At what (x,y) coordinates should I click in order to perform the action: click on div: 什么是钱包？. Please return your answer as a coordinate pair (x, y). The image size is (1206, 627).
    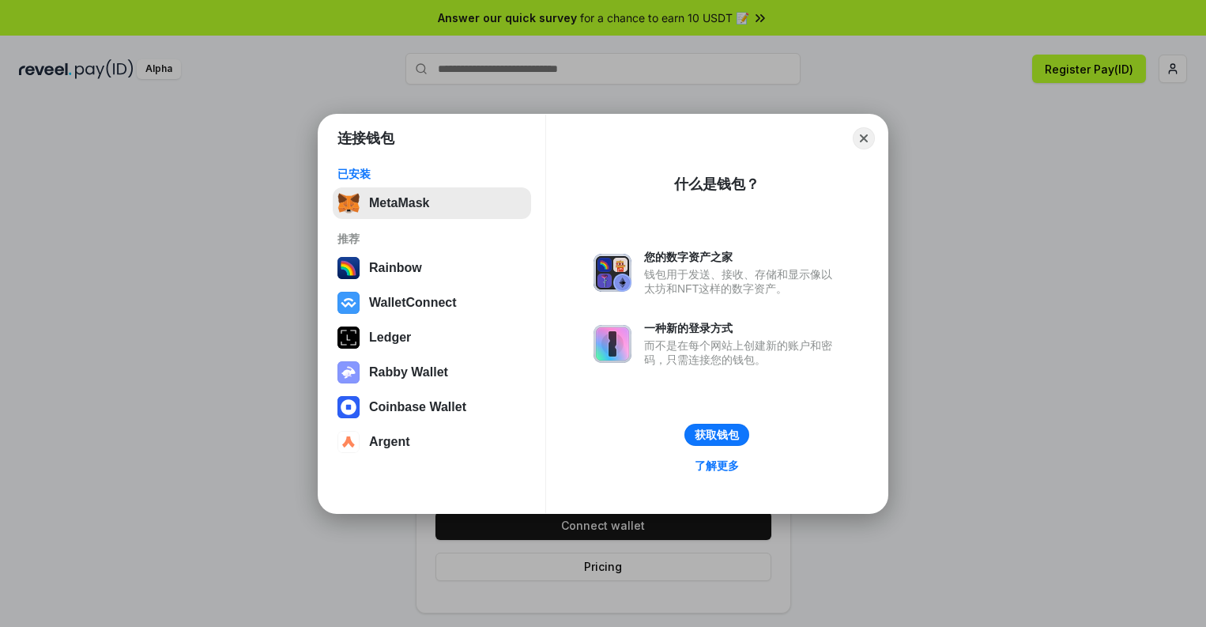
    Looking at the image, I should click on (717, 184).